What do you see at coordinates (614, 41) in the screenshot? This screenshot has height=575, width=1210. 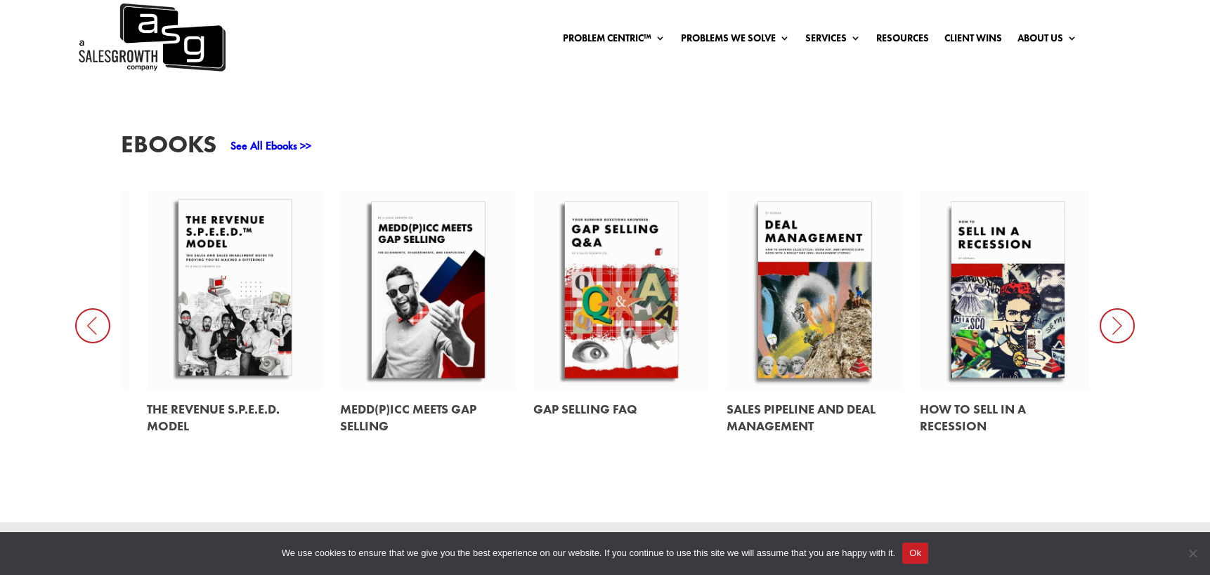 I see `a: Problem Centric™` at bounding box center [614, 41].